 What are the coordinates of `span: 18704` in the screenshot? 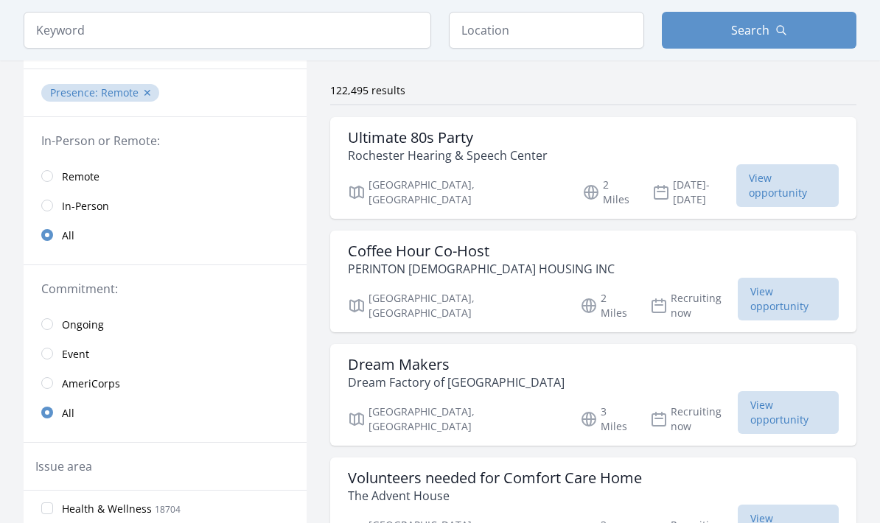 It's located at (167, 509).